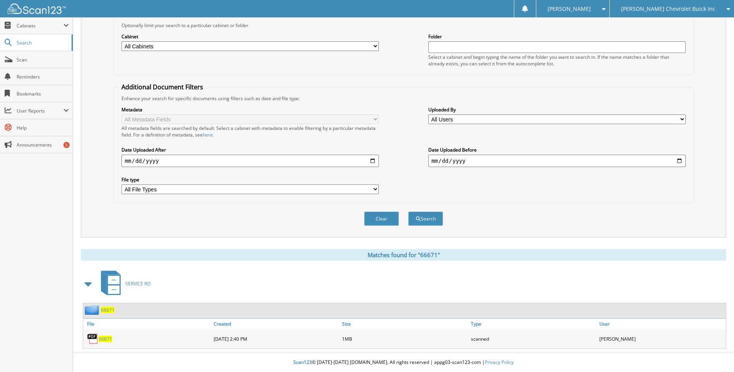  Describe the element at coordinates (403, 25) in the screenshot. I see `div: Optionally limit your search to a particular cabinet or folder` at that location.